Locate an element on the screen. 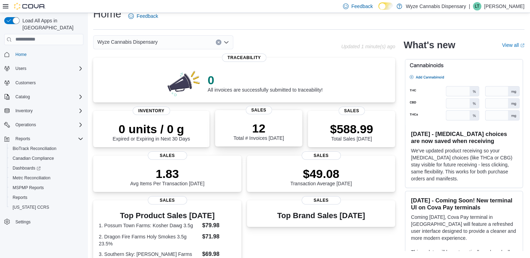 Image resolution: width=530 pixels, height=258 pixels. input: Dark Mode is located at coordinates (385, 6).